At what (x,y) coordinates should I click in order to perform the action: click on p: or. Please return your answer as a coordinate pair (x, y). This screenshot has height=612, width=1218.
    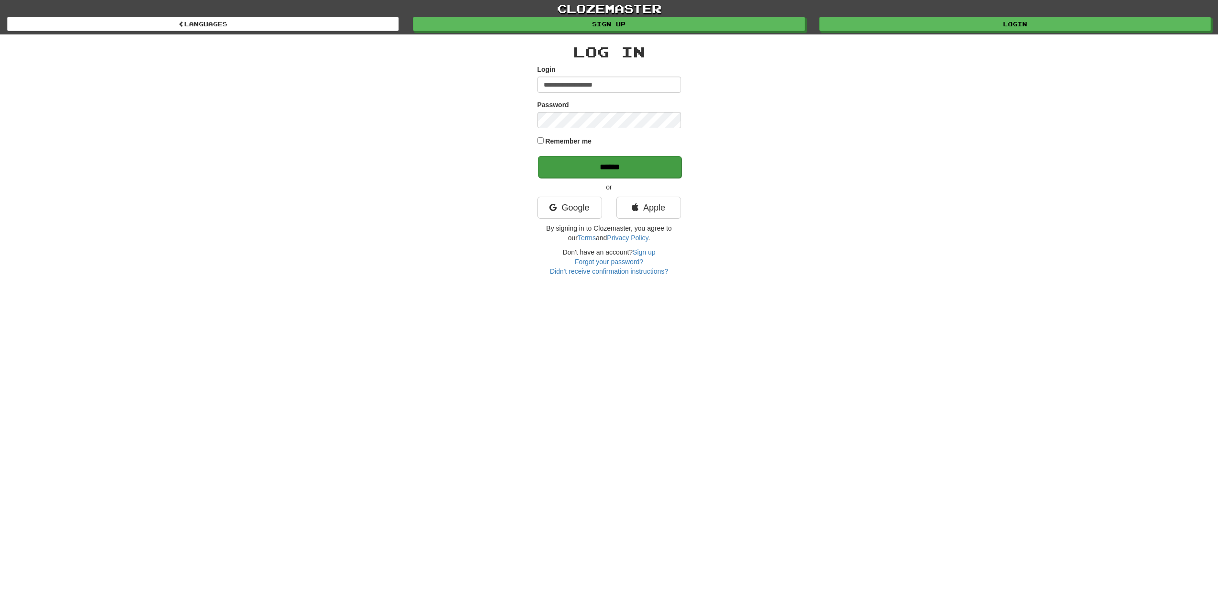
    Looking at the image, I should click on (609, 187).